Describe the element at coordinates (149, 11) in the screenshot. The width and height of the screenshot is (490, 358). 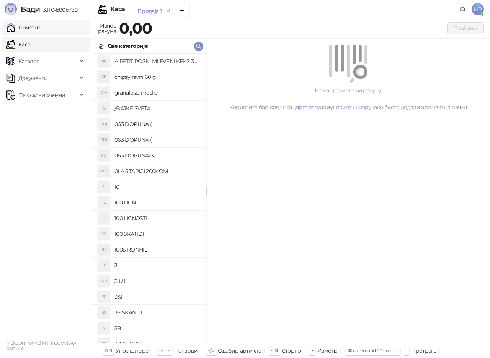
I see `div: Продаја 1` at that location.